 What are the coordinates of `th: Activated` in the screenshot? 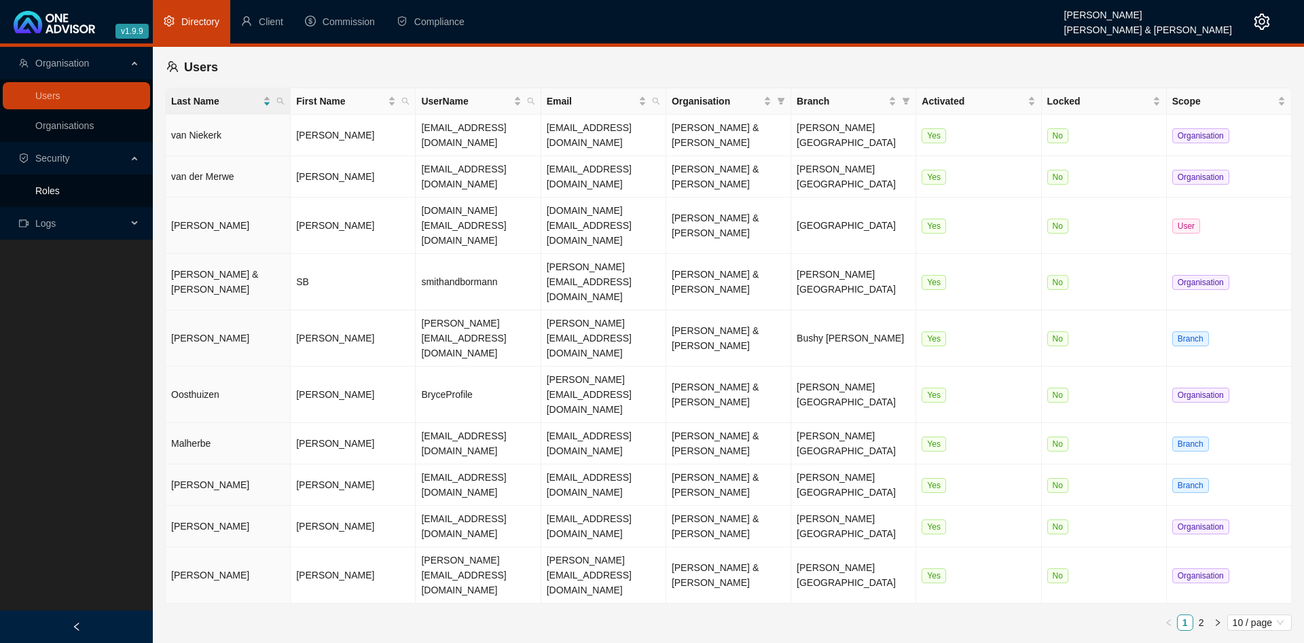 It's located at (978, 101).